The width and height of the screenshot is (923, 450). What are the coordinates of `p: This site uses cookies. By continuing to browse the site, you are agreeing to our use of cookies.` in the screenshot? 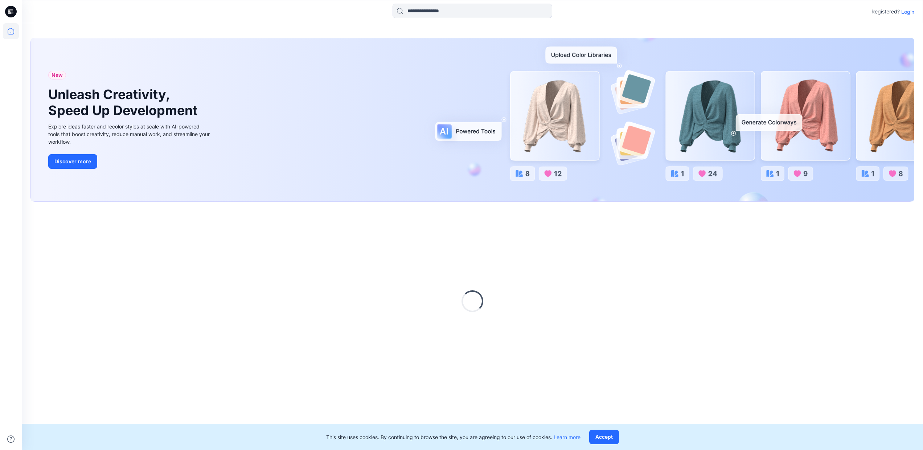 It's located at (453, 437).